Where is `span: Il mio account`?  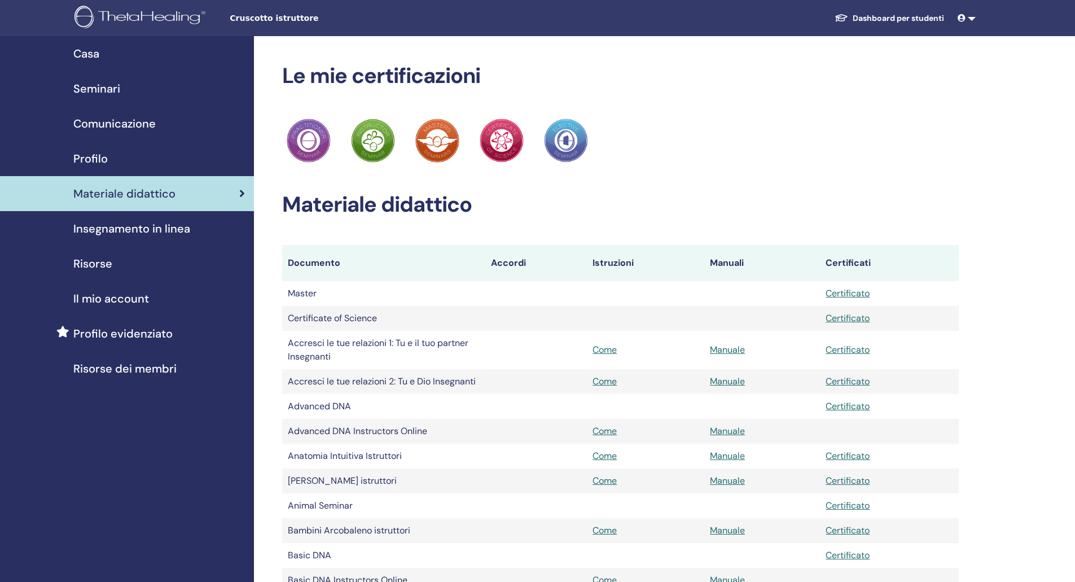
span: Il mio account is located at coordinates (111, 298).